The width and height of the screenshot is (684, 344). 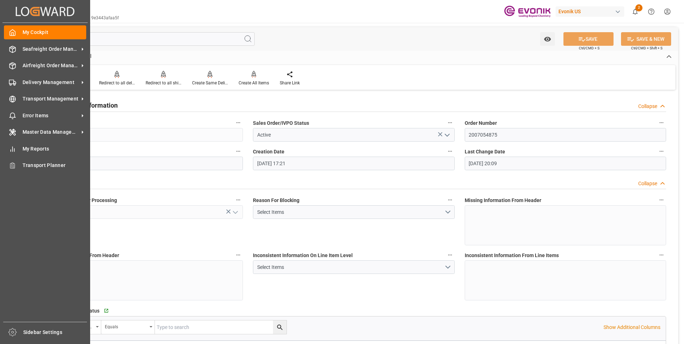 What do you see at coordinates (51, 116) in the screenshot?
I see `span: Error Items` at bounding box center [51, 116].